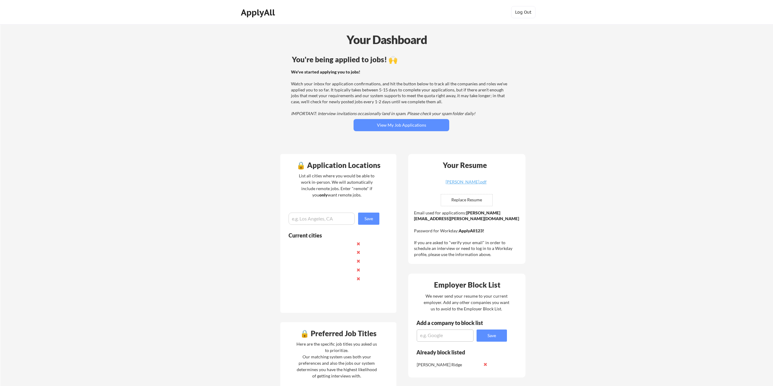 Image resolution: width=773 pixels, height=386 pixels. I want to click on div: Add a company to block list, so click(454, 323).